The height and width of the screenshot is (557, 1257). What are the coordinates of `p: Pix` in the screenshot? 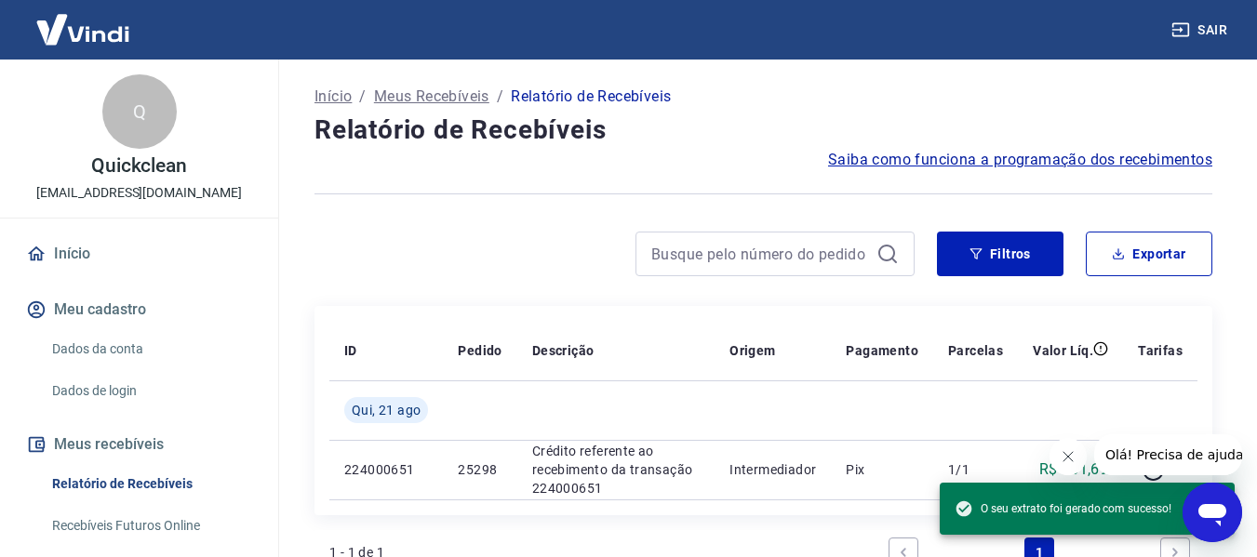 It's located at (882, 470).